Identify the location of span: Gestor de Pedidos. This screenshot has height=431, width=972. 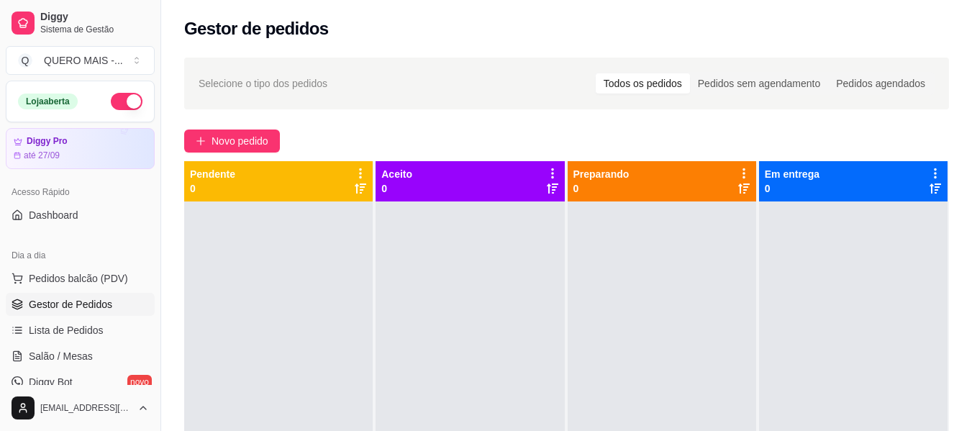
(71, 304).